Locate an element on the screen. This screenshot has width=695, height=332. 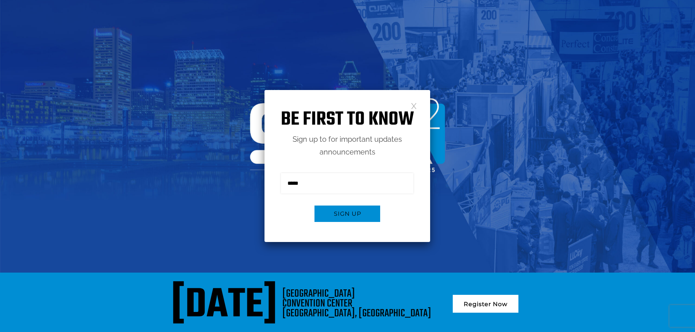
h1: Be first to know is located at coordinates (347, 120).